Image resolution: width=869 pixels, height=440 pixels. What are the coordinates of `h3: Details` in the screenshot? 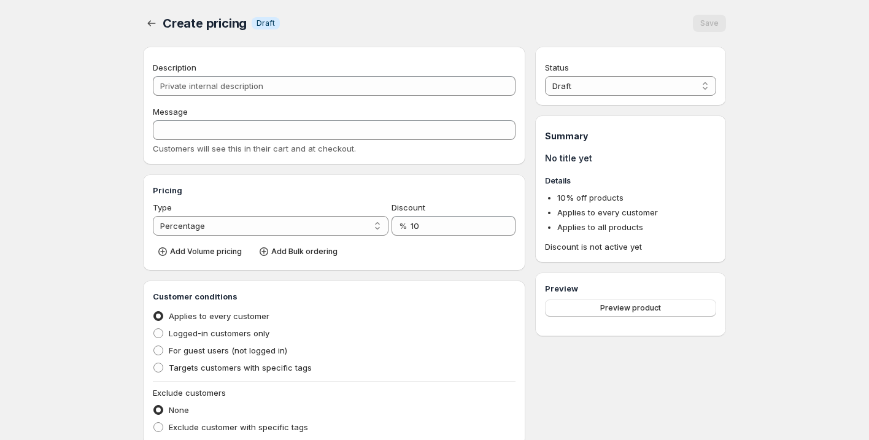 It's located at (630, 180).